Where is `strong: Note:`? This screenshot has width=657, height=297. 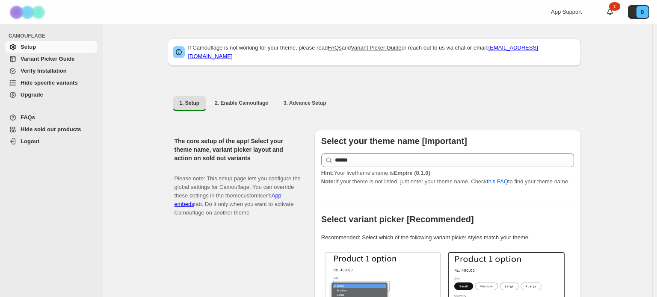 strong: Note: is located at coordinates (328, 181).